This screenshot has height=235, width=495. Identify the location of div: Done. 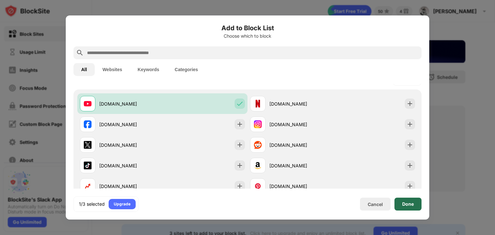
(408, 204).